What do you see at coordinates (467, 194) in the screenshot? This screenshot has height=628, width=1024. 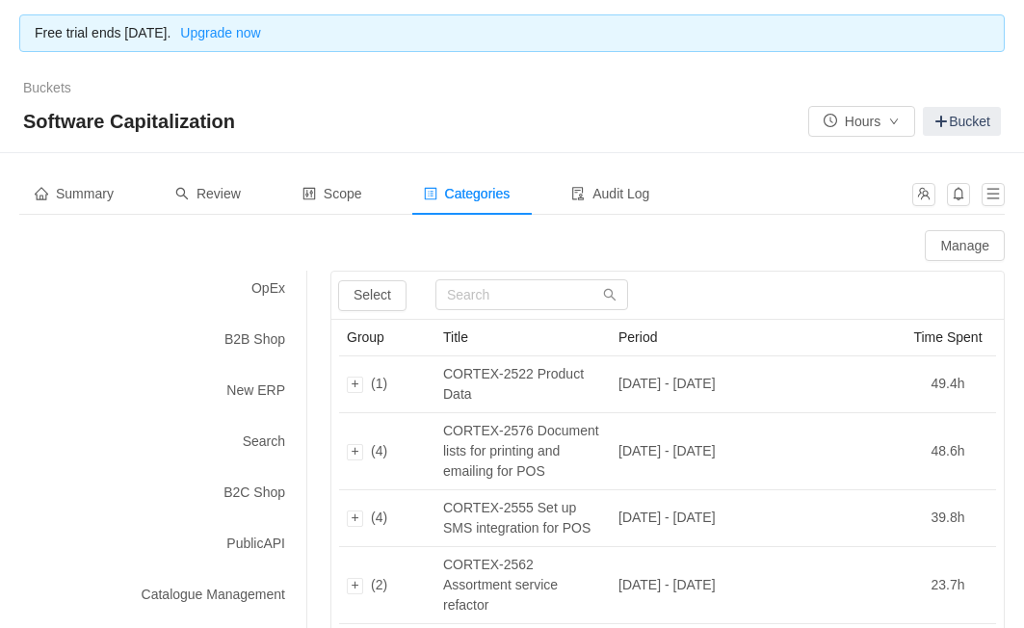 I see `span: Categories` at bounding box center [467, 194].